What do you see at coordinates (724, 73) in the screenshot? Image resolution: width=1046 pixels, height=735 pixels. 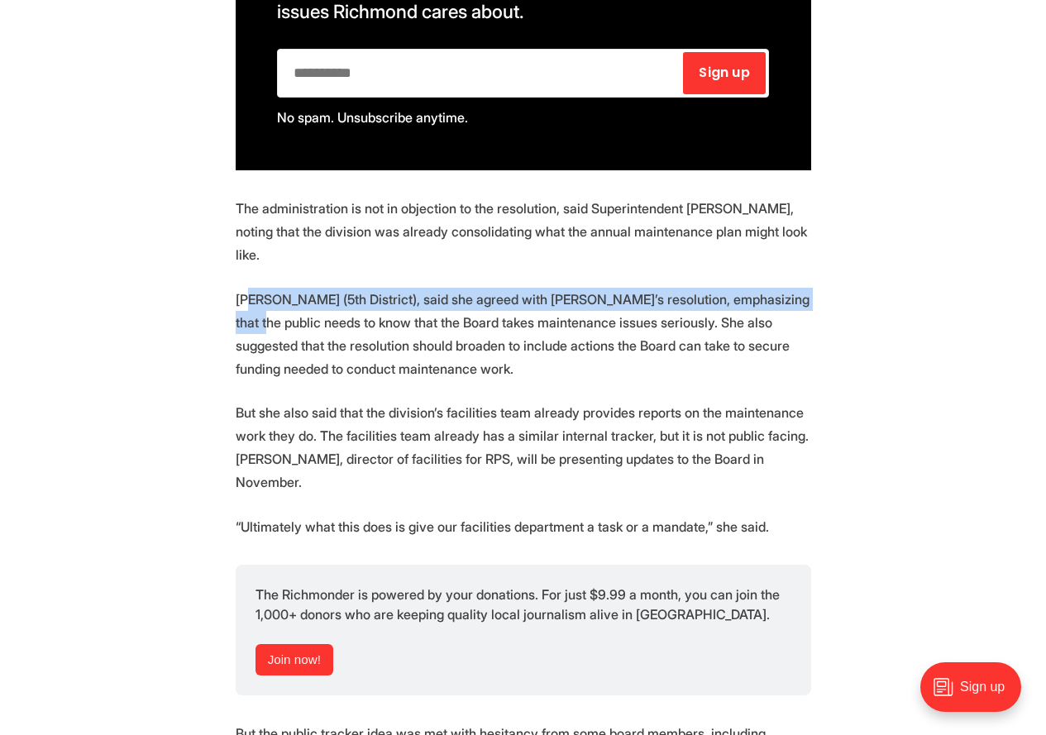 I see `span: Sign up` at bounding box center [724, 73].